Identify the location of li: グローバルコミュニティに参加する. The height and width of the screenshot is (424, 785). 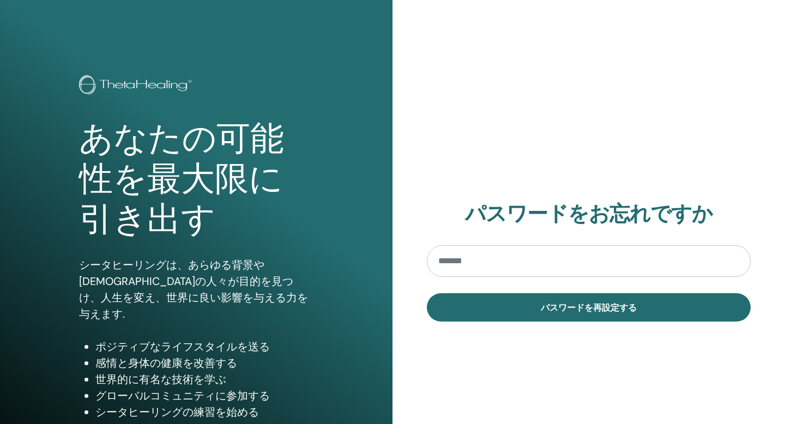
(204, 396).